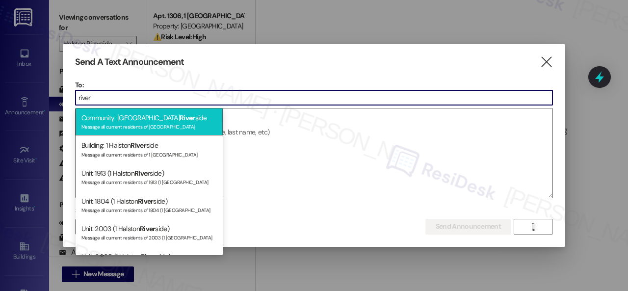 The image size is (628, 291). What do you see at coordinates (149, 205) in the screenshot?
I see `div: Unit: 1804 (1 Halston side)` at bounding box center [149, 205].